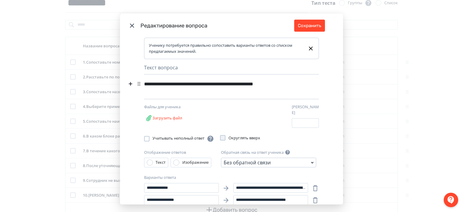 The height and width of the screenshot is (212, 463). What do you see at coordinates (160, 162) in the screenshot?
I see `div: Текст` at bounding box center [160, 162].